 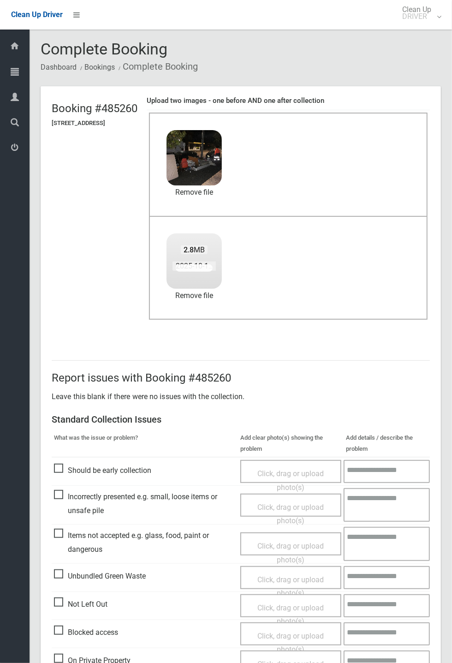 I want to click on h4: Upload two images - one before AND one after collection, so click(x=288, y=101).